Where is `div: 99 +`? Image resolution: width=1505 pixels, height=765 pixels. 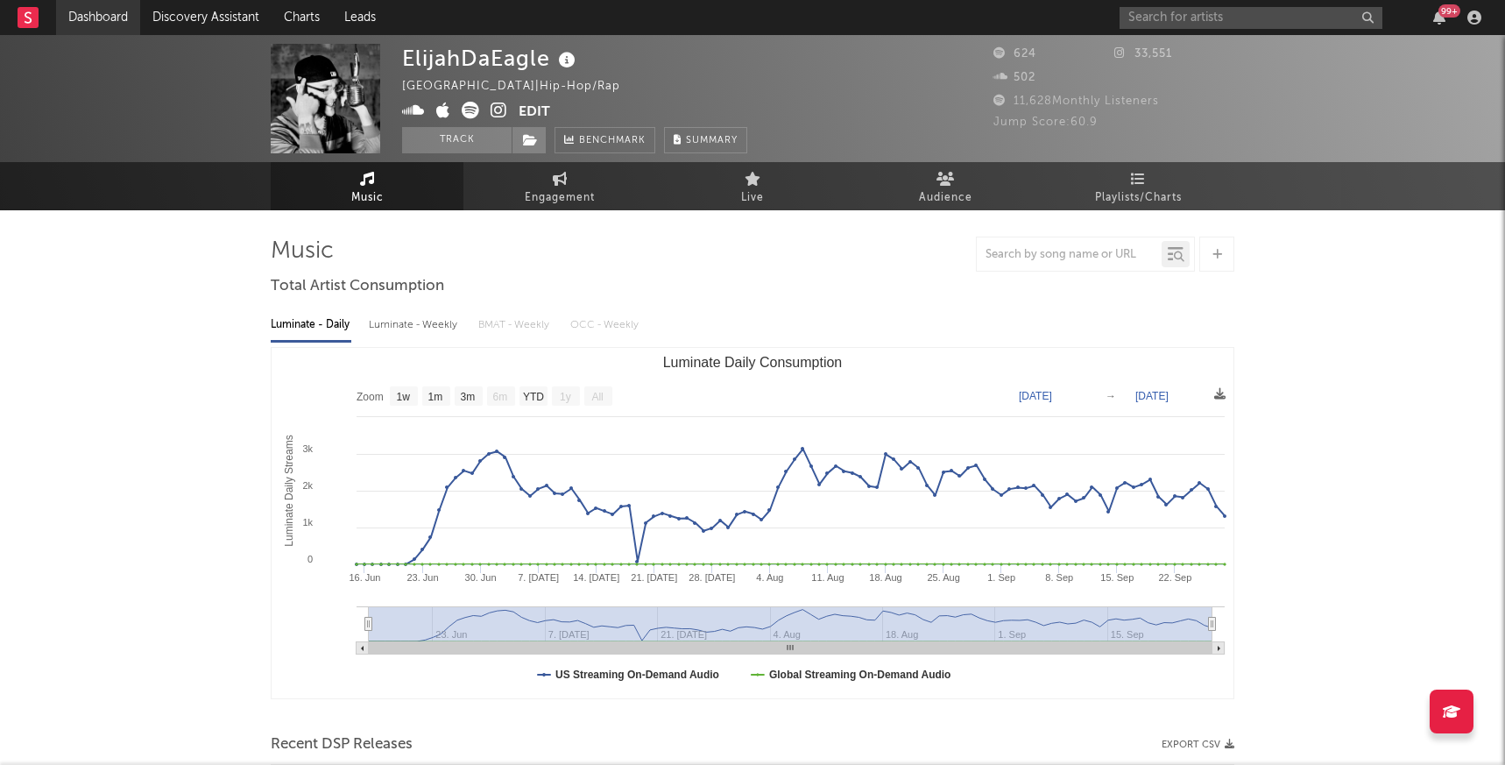 div: 99 + is located at coordinates (1449, 11).